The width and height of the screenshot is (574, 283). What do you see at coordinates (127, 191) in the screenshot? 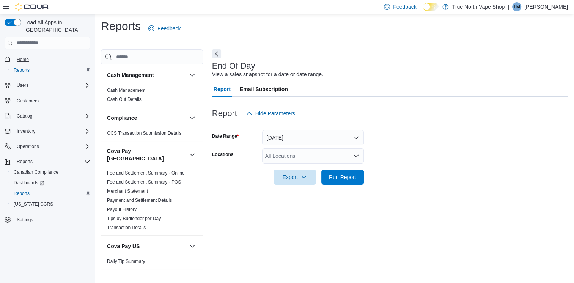
I see `a: Merchant Statement` at bounding box center [127, 191].